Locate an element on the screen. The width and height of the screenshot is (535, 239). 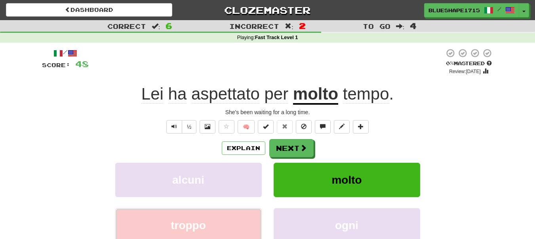
span: per is located at coordinates (276, 94).